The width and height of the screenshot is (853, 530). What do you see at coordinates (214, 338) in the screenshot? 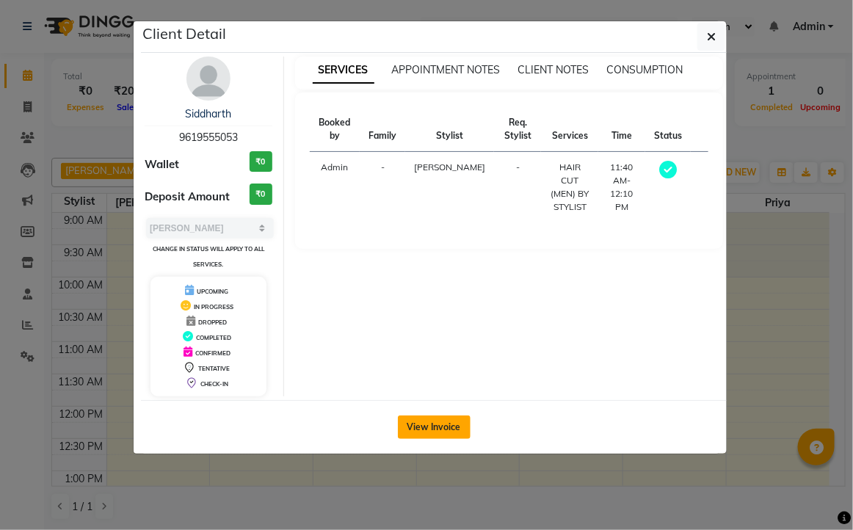
I see `span: COMPLETED` at bounding box center [214, 338].